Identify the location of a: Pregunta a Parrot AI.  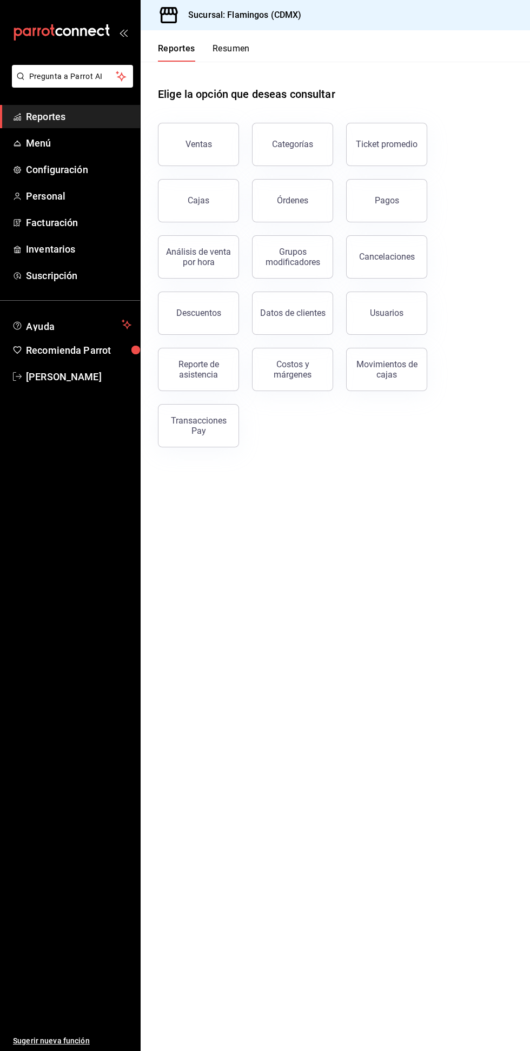
(70, 84).